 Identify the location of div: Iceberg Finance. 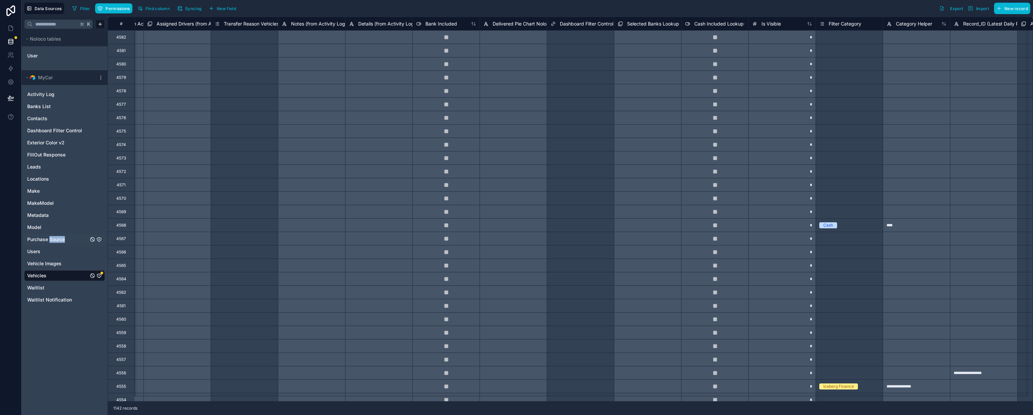
(839, 387).